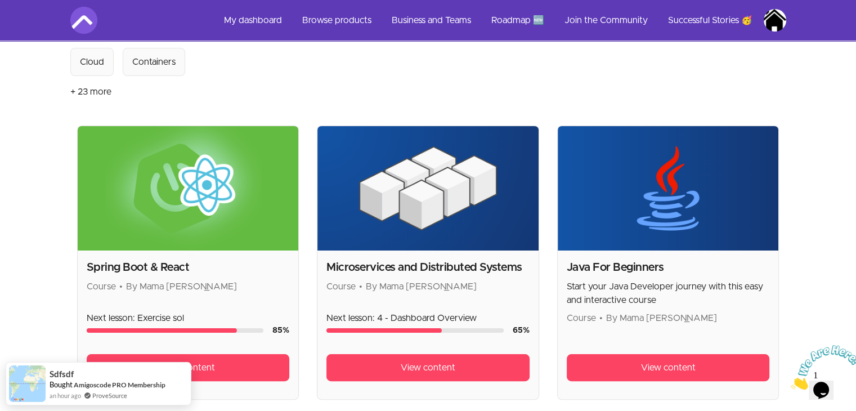  I want to click on p: Next lesson: Exercise sol, so click(188, 318).